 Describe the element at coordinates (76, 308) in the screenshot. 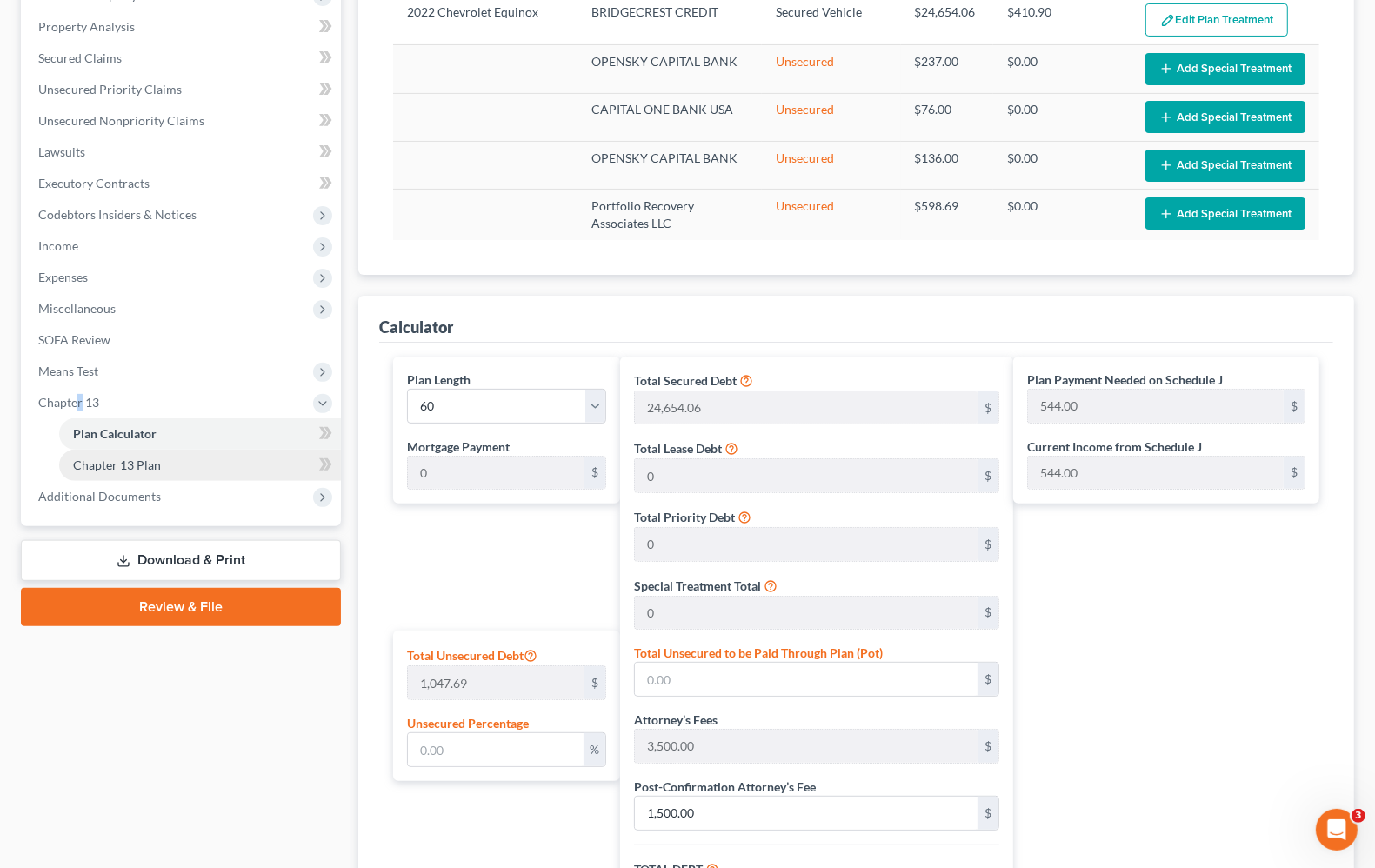

I see `span: Miscellaneous` at that location.